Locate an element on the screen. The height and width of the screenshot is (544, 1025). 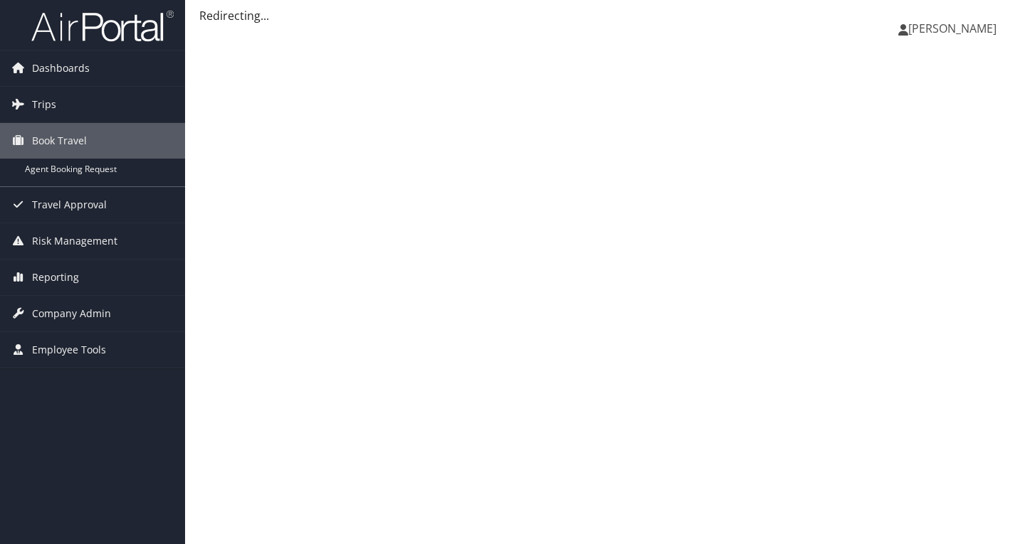
div: Redirecting... is located at coordinates (605, 16).